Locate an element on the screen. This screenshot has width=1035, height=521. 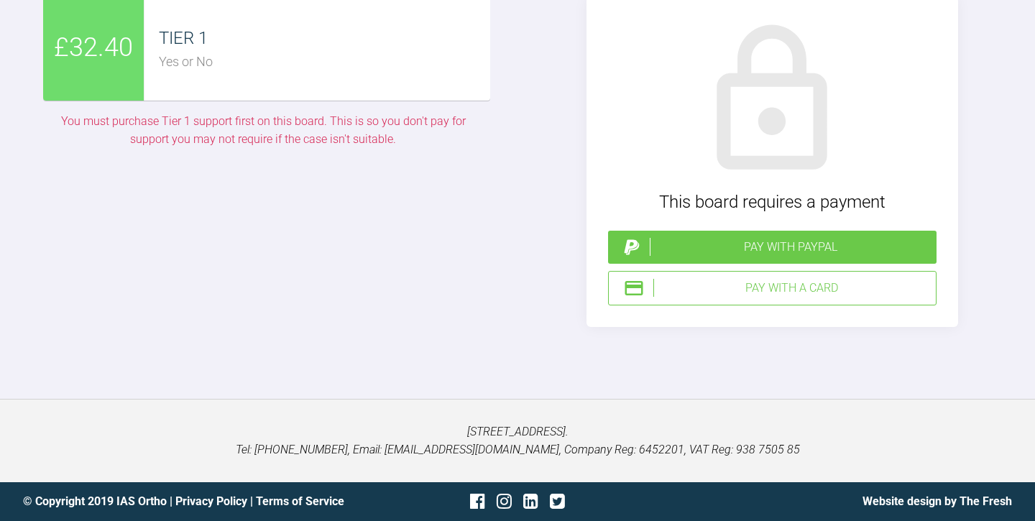
div: Pay with PayPal is located at coordinates (790, 247).